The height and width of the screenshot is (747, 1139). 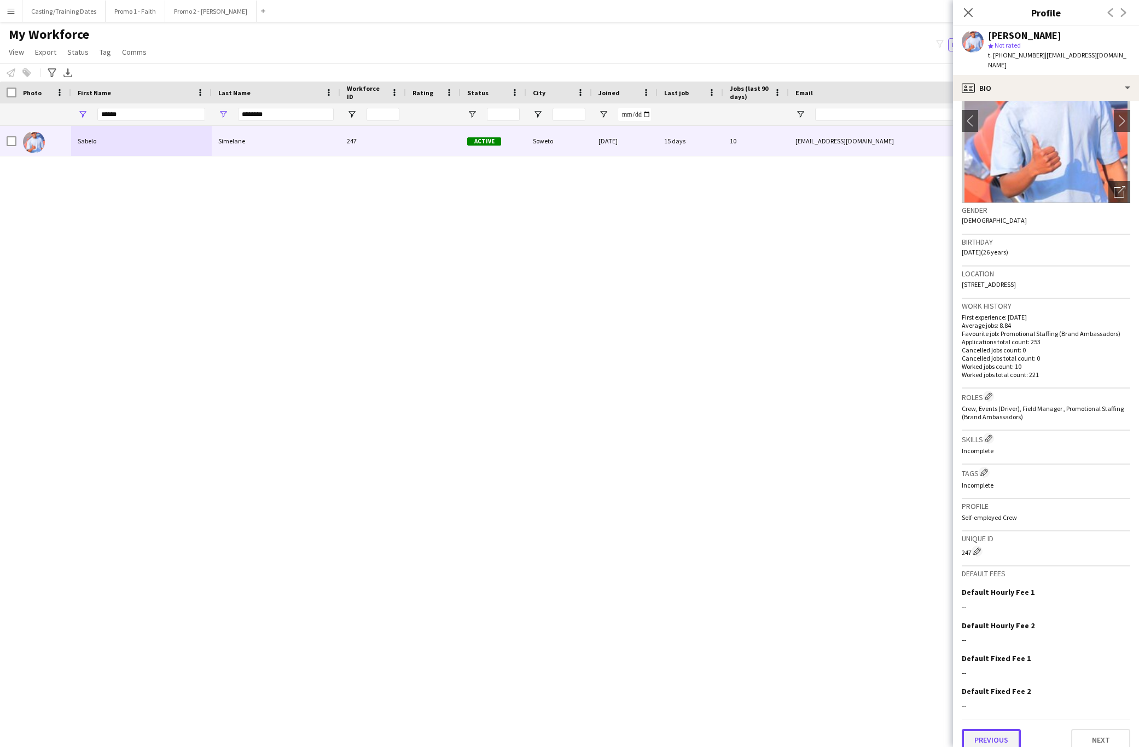 What do you see at coordinates (383, 114) in the screenshot?
I see `input: Workforce ID Filter Input` at bounding box center [383, 114].